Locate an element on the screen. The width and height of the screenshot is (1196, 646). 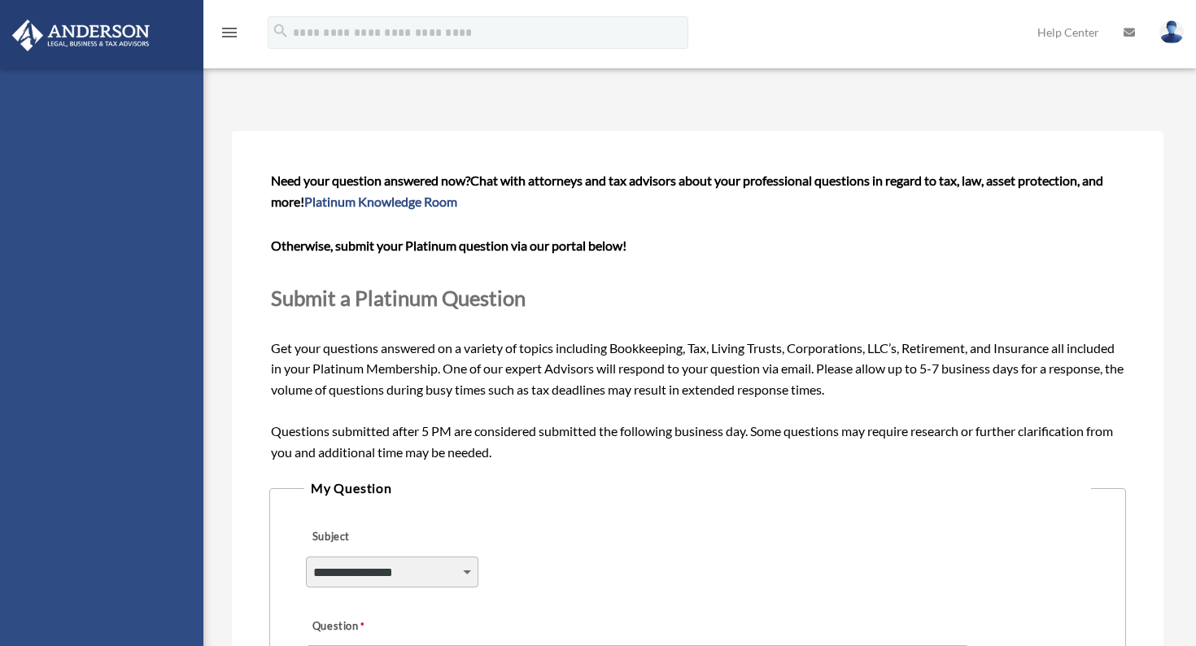
a: menu is located at coordinates (229, 35).